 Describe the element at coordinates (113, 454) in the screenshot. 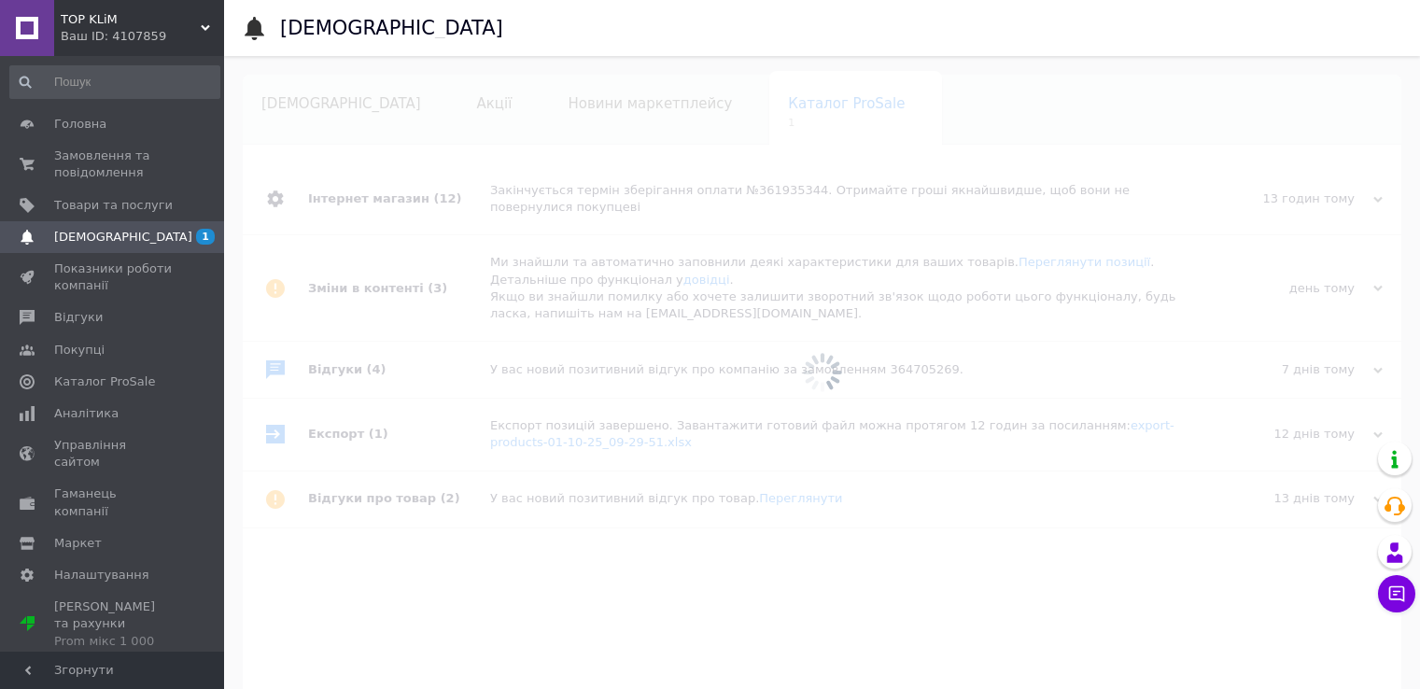

I see `span: Управління сайтом` at that location.